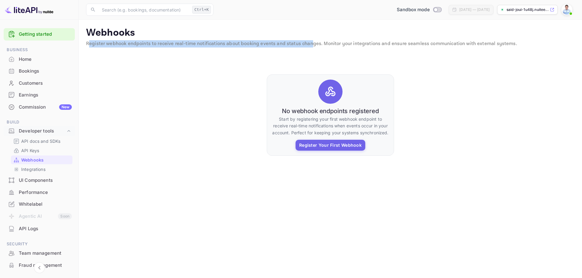 This screenshot has width=582, height=278. What do you see at coordinates (39, 268) in the screenshot?
I see `button: Collapse navigation` at bounding box center [39, 268].